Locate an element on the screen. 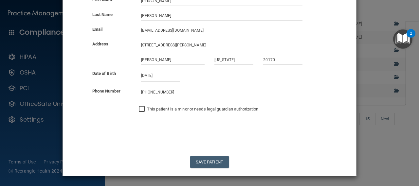 The width and height of the screenshot is (419, 186). b: Phone Number is located at coordinates (106, 91).